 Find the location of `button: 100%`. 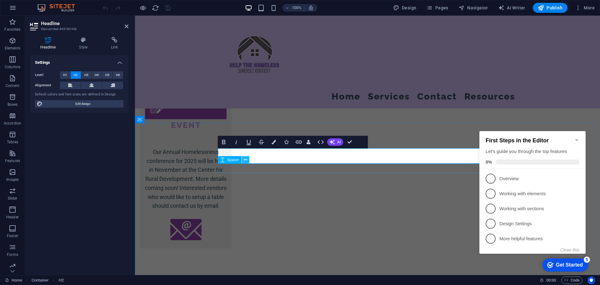

button: 100% is located at coordinates (293, 8).